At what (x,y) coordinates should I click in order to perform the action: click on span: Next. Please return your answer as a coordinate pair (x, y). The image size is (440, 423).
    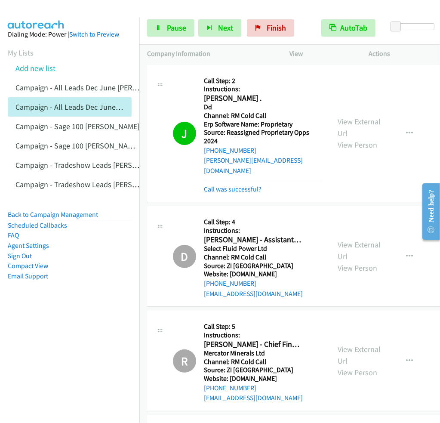
    Looking at the image, I should click on (226, 28).